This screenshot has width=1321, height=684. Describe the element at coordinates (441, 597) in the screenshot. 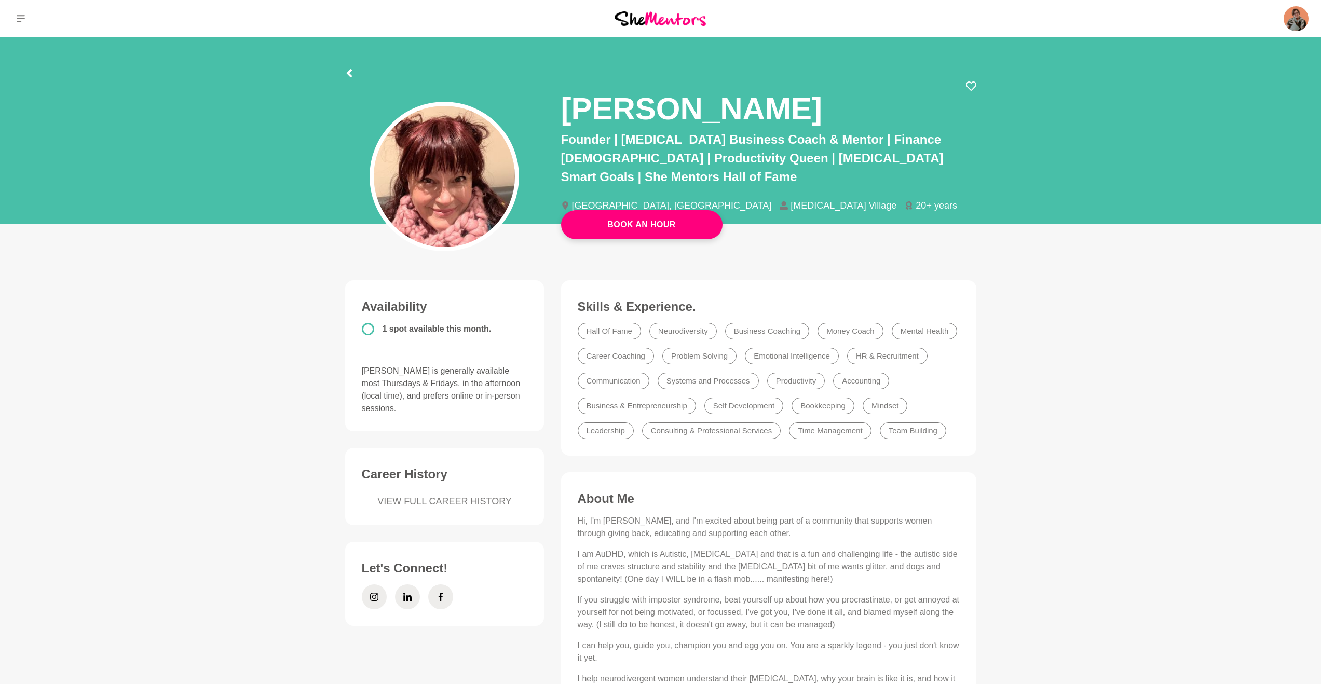

I see `a: Facebook` at that location.